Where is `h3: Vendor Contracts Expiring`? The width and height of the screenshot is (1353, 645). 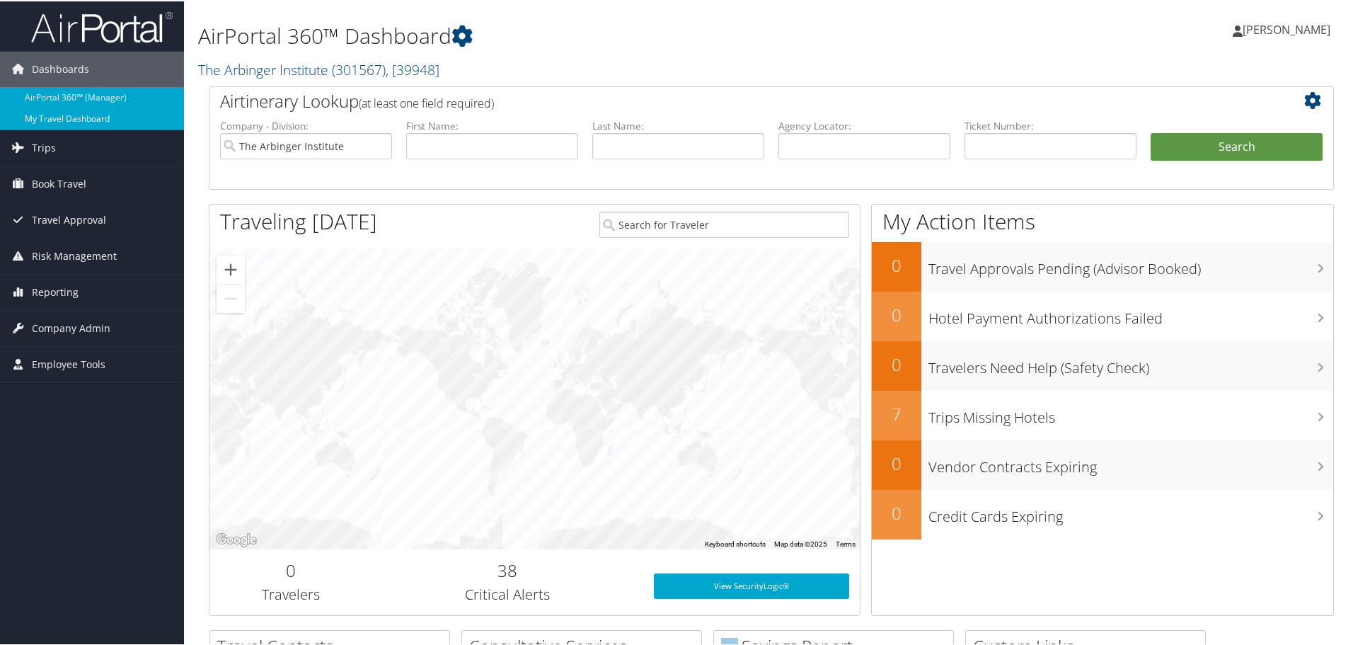 h3: Vendor Contracts Expiring is located at coordinates (1131, 462).